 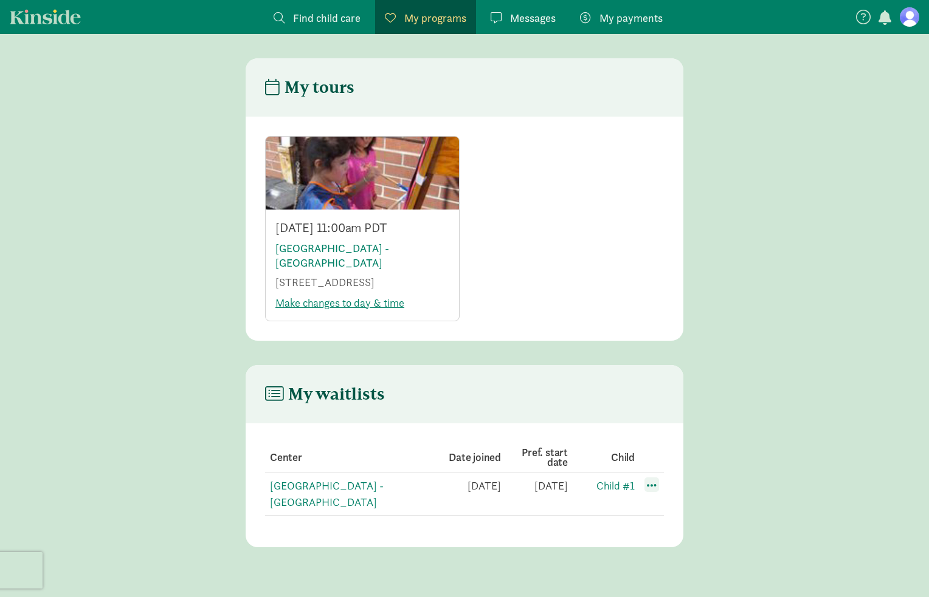 What do you see at coordinates (534, 458) in the screenshot?
I see `th: Pref. start date` at bounding box center [534, 458].